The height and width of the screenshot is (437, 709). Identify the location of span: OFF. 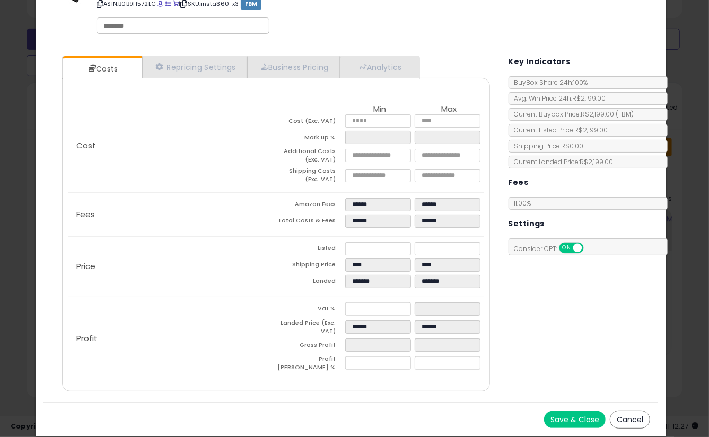
(590, 248).